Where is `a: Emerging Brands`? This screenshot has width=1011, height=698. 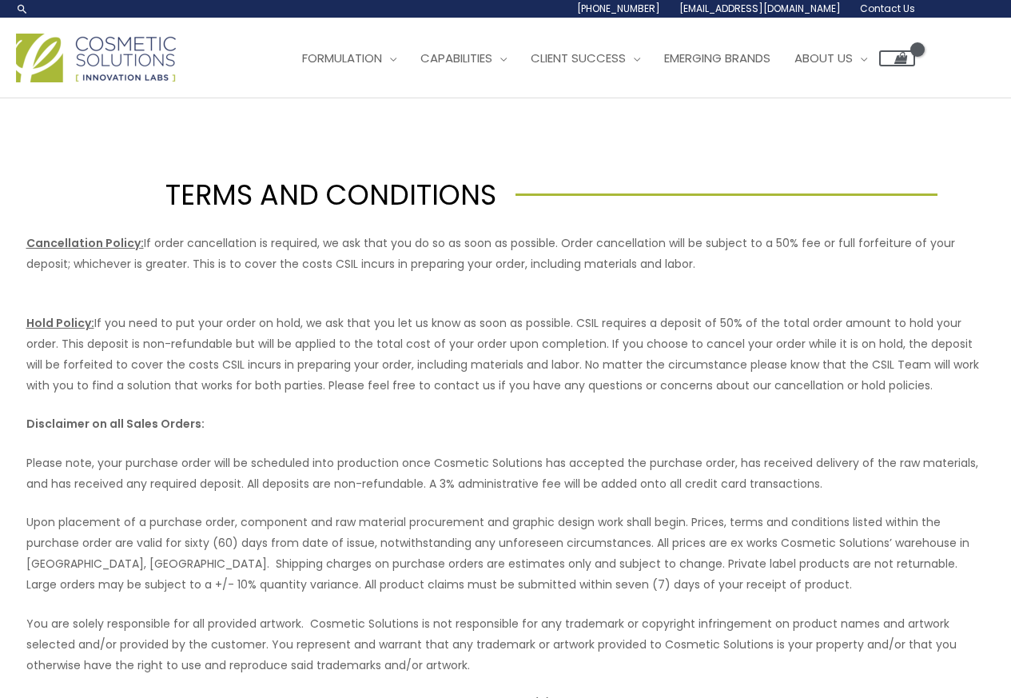
a: Emerging Brands is located at coordinates (717, 58).